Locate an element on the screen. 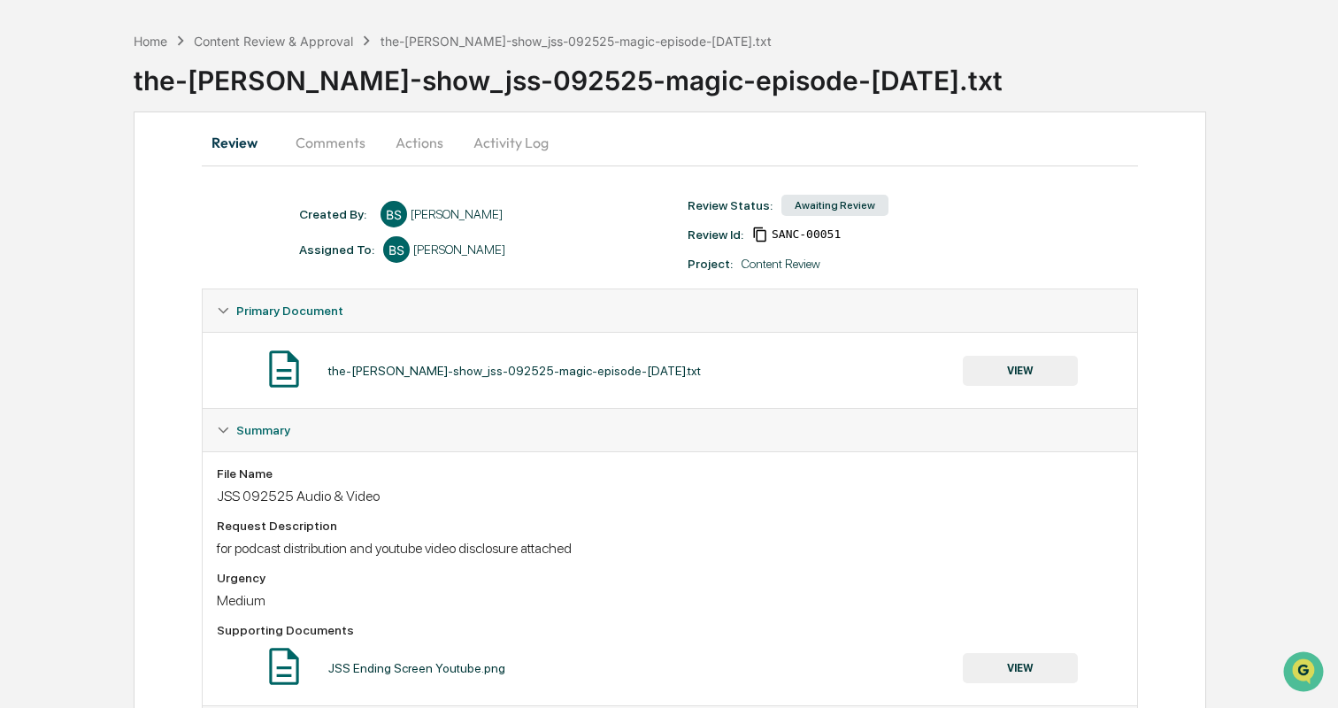 Image resolution: width=1338 pixels, height=708 pixels. div: Start new chat is located at coordinates (175, 144).